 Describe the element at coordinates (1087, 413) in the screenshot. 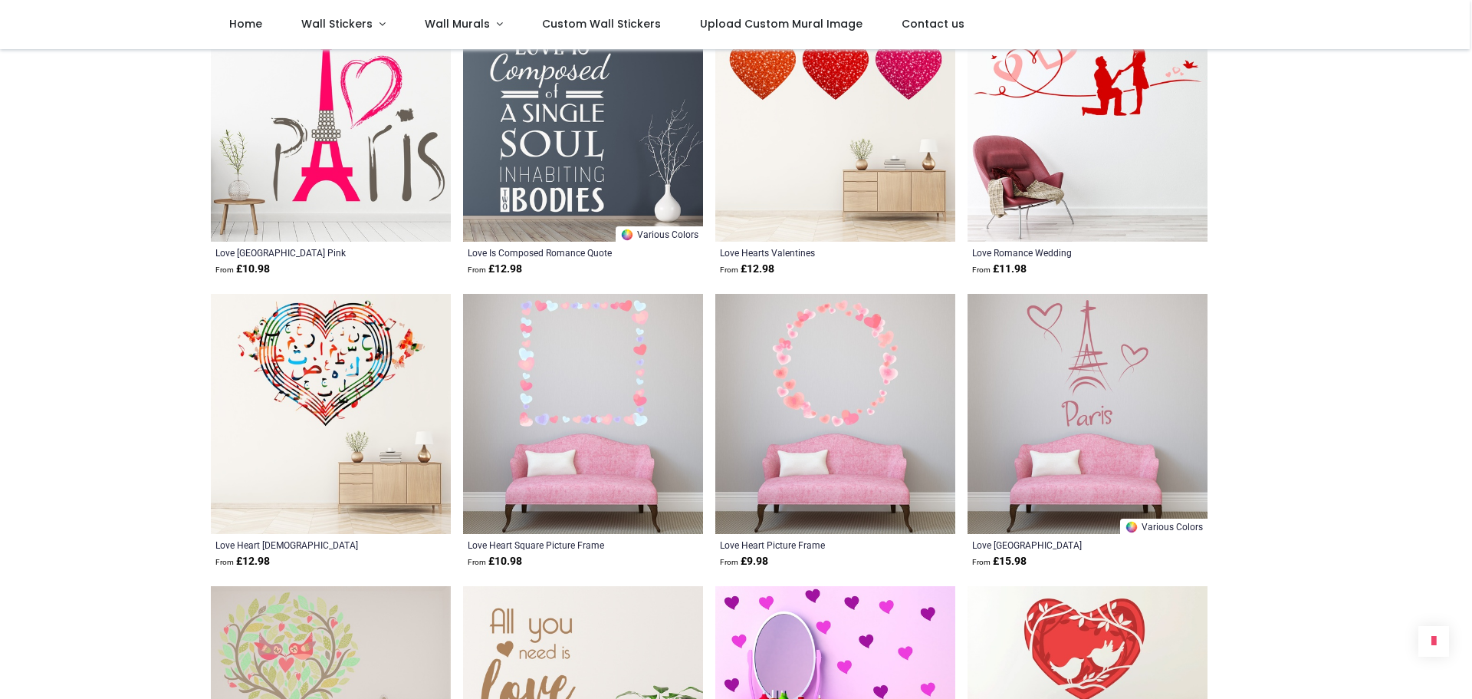

I see `img: Love Paris Eiffel Tower Wall Sticker - Mod1` at that location.